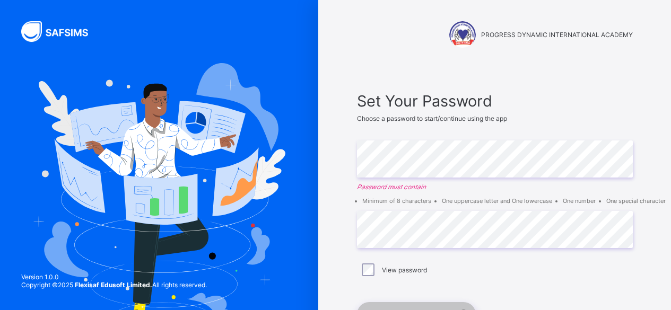  What do you see at coordinates (557, 34) in the screenshot?
I see `span: PROGRESS DYNAMIC INTERNATIONAL ACADEMY` at bounding box center [557, 34].